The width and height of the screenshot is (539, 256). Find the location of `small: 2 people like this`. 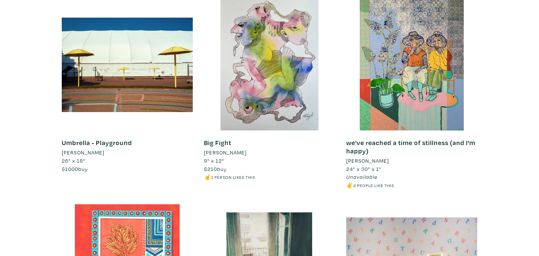

small: 2 people like this is located at coordinates (374, 185).